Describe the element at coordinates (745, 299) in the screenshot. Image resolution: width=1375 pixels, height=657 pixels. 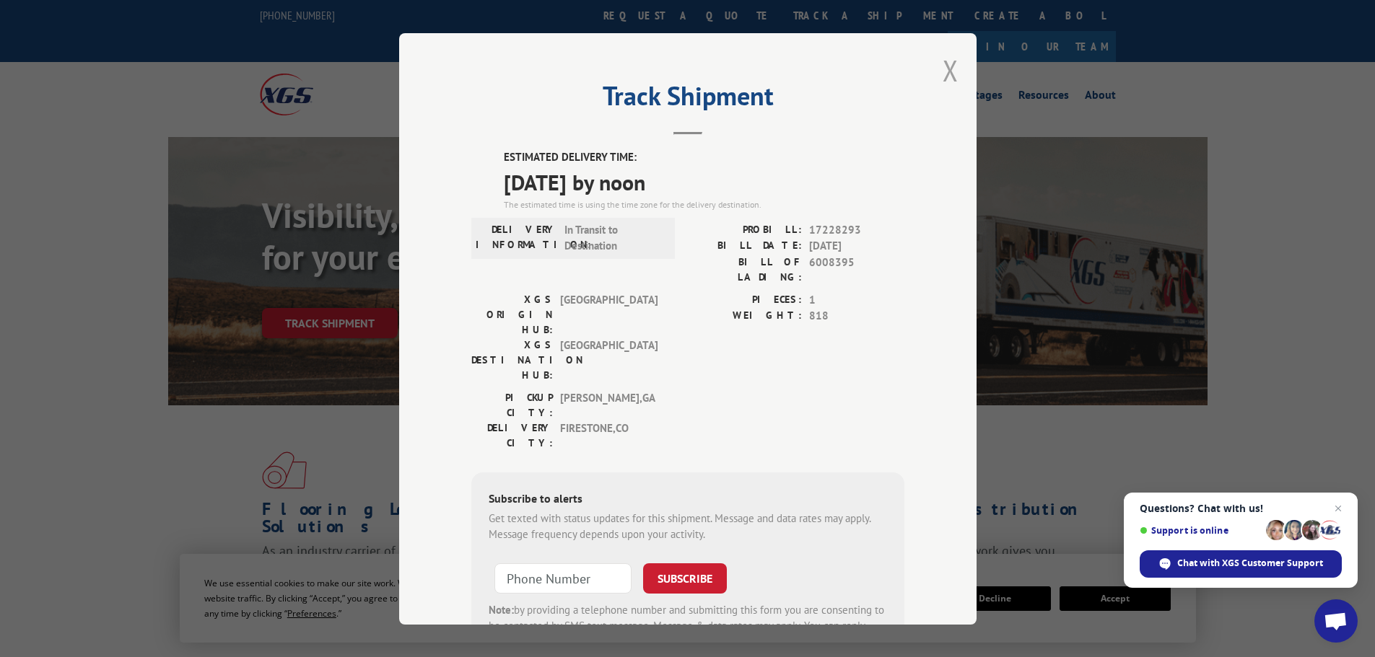
I see `label: PIECES:` at that location.